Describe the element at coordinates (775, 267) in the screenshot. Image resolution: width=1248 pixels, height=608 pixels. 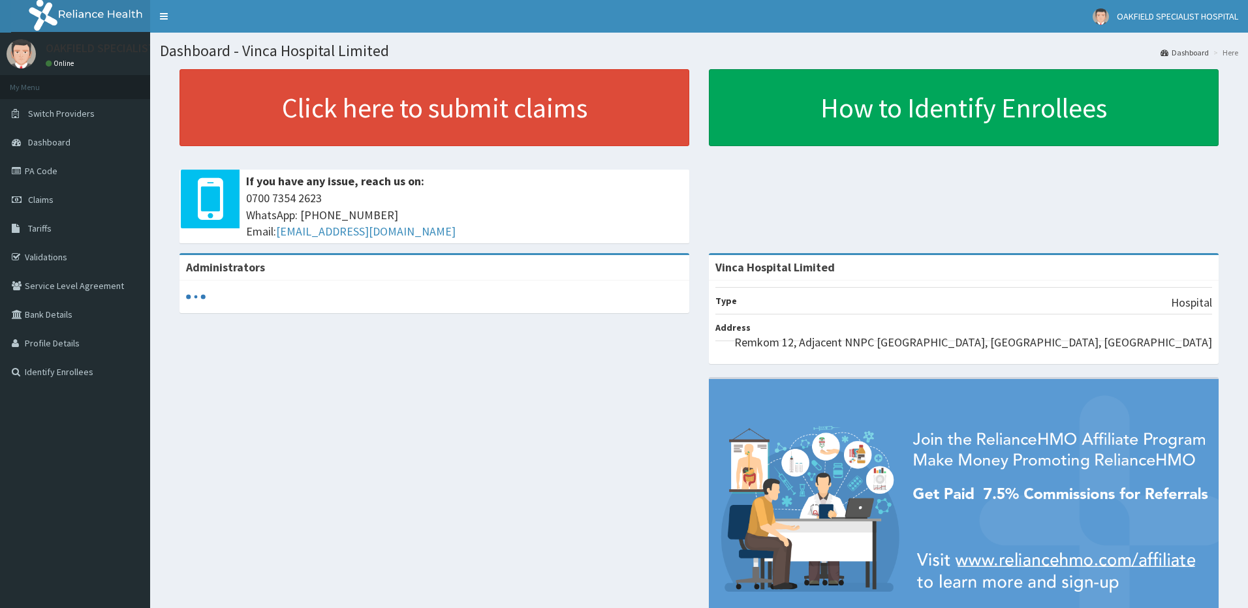
I see `strong: Vinca Hospital Limited` at that location.